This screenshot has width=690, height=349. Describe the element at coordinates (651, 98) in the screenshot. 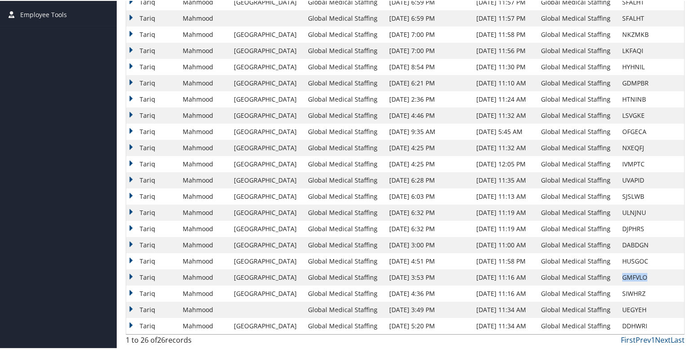

I see `td: HTNINB` at that location.